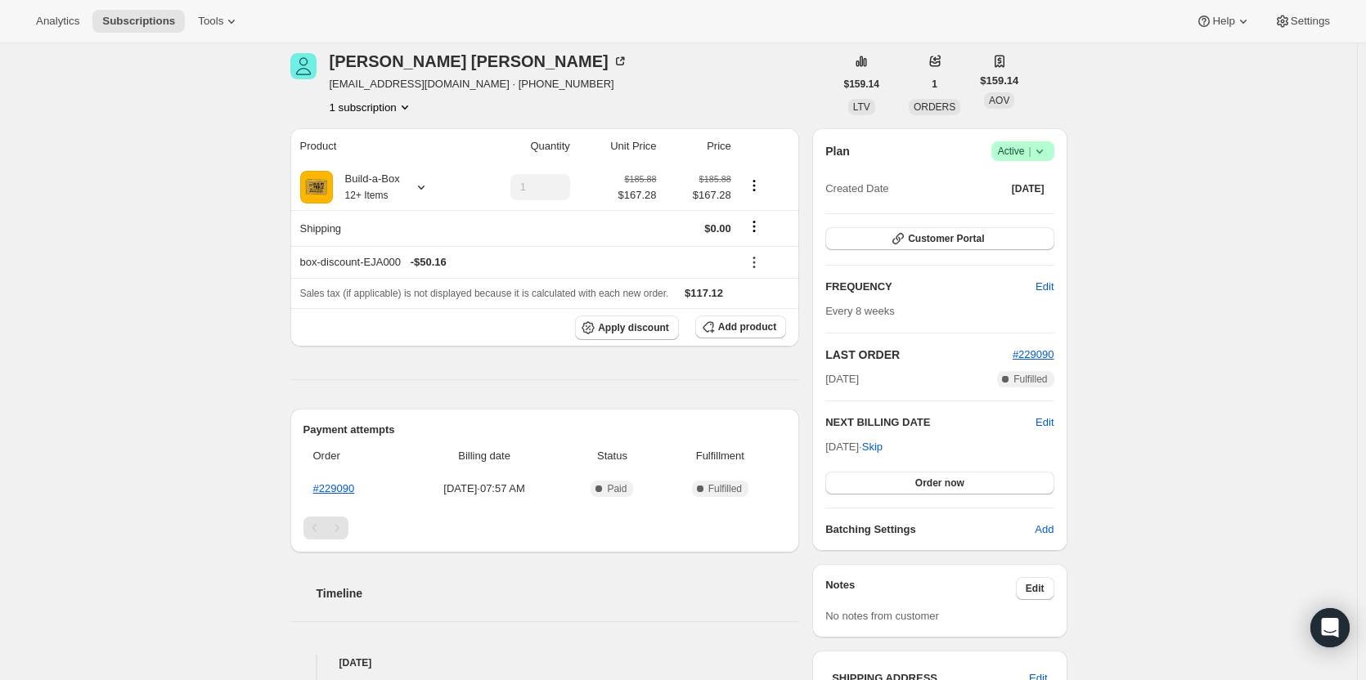 This screenshot has width=1366, height=680. I want to click on h2: LAST ORDER, so click(918, 355).